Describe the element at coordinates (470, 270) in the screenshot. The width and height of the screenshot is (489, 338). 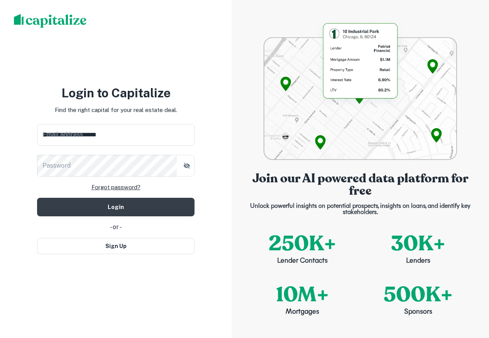
I see `div: Chat Widget` at that location.